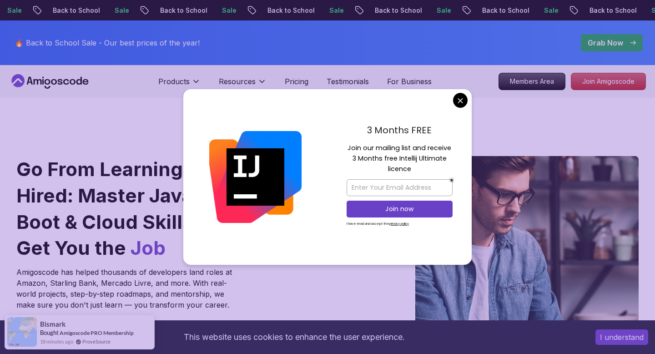 The image size is (655, 354). Describe the element at coordinates (532, 81) in the screenshot. I see `p: Members Area` at that location.